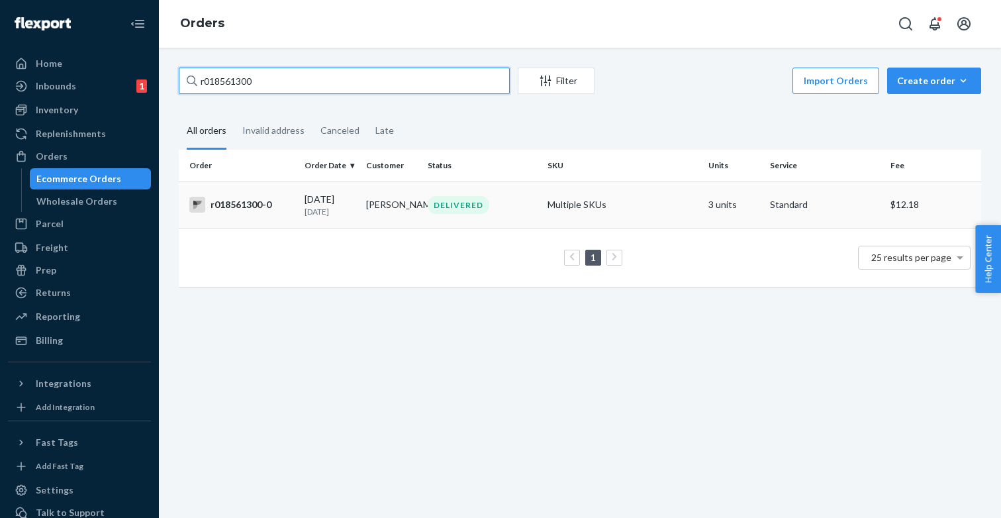  Describe the element at coordinates (50, 224) in the screenshot. I see `div: Parcel` at that location.